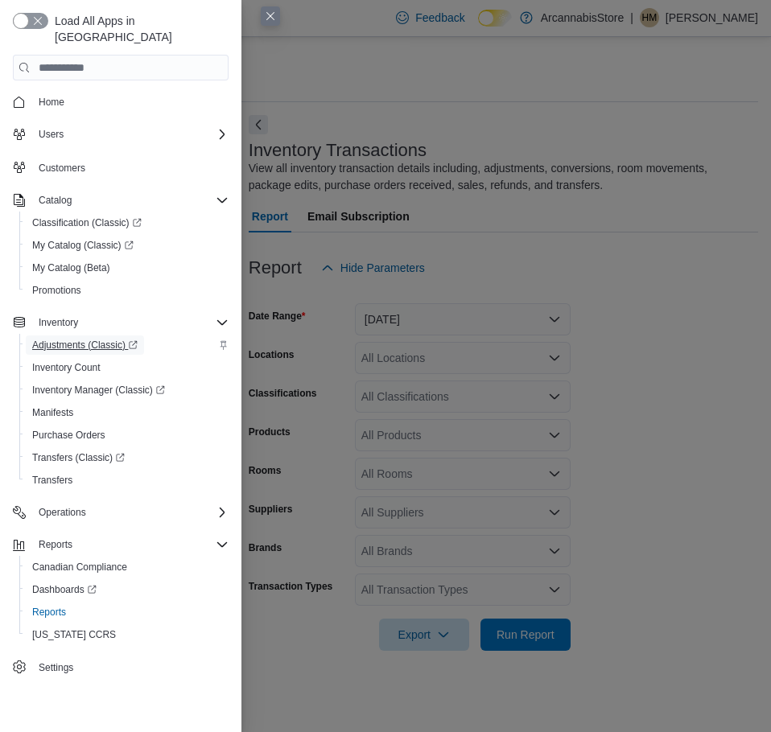 Image resolution: width=771 pixels, height=732 pixels. What do you see at coordinates (62, 168) in the screenshot?
I see `a: Customers` at bounding box center [62, 168].